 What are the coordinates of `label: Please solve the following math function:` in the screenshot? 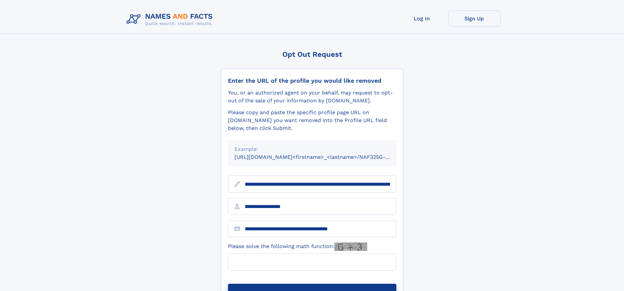 It's located at (298, 246).